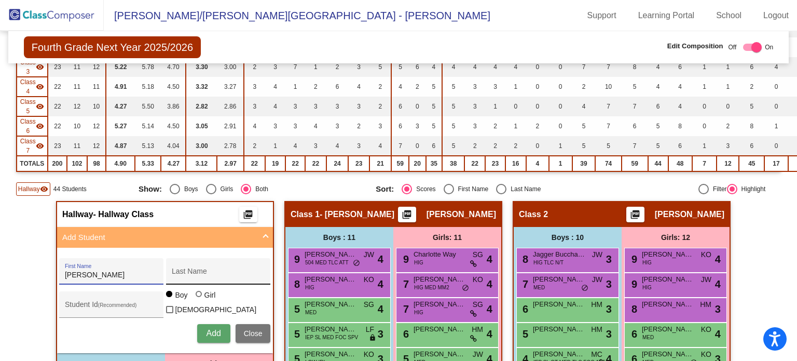 This screenshot has height=361, width=797. I want to click on td: 11, so click(77, 67).